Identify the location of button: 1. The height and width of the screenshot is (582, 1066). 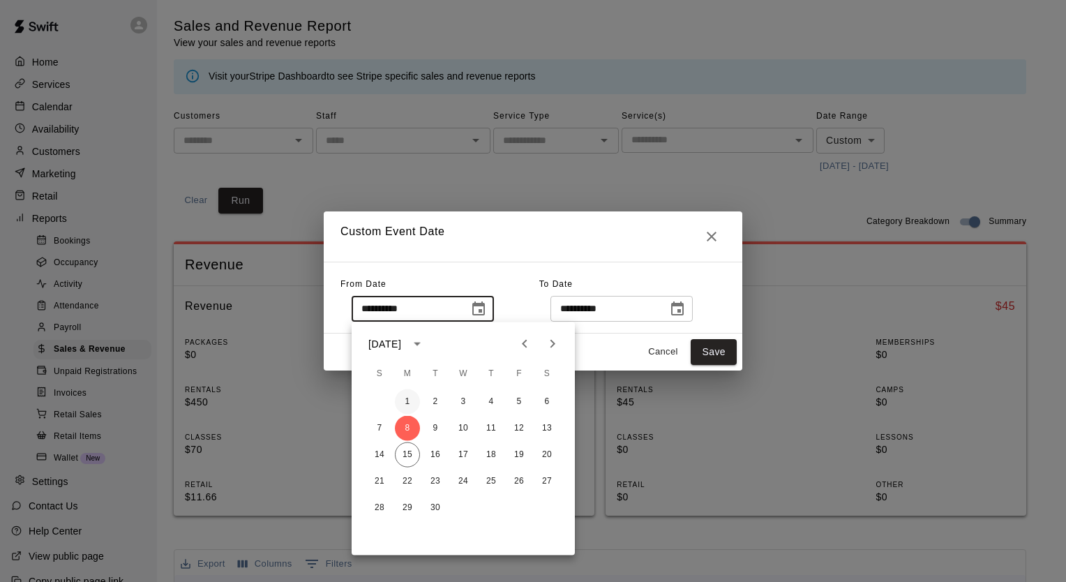
(407, 402).